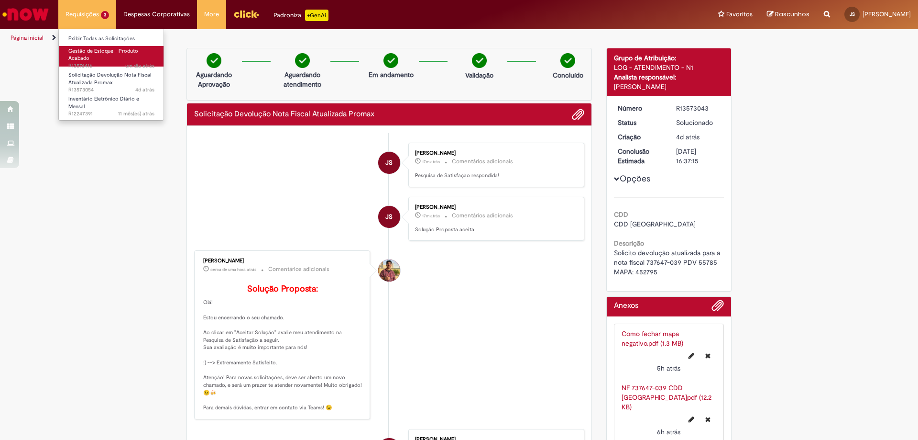 The image size is (918, 440). I want to click on time: 30/09/2025 12:19:31, so click(669, 431).